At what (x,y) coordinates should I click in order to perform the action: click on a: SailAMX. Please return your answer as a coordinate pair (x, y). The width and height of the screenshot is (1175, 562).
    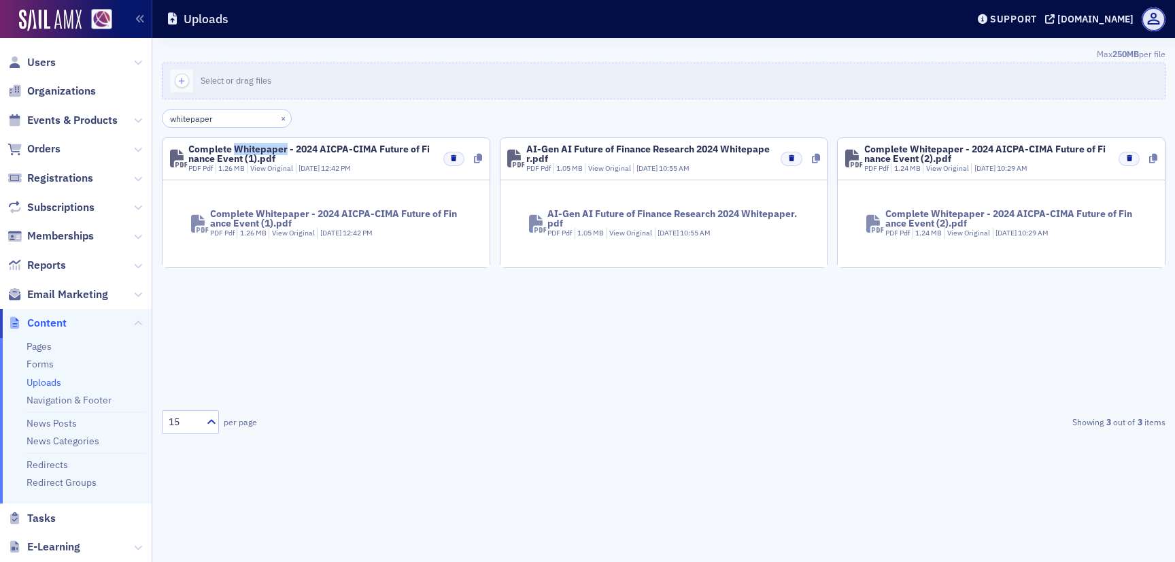
    Looking at the image, I should click on (50, 20).